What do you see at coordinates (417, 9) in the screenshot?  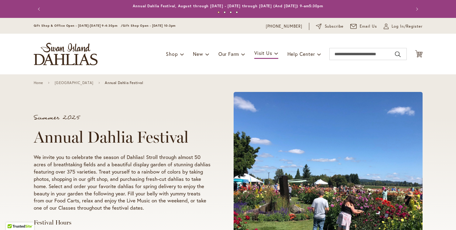 I see `button: Next` at bounding box center [417, 9].